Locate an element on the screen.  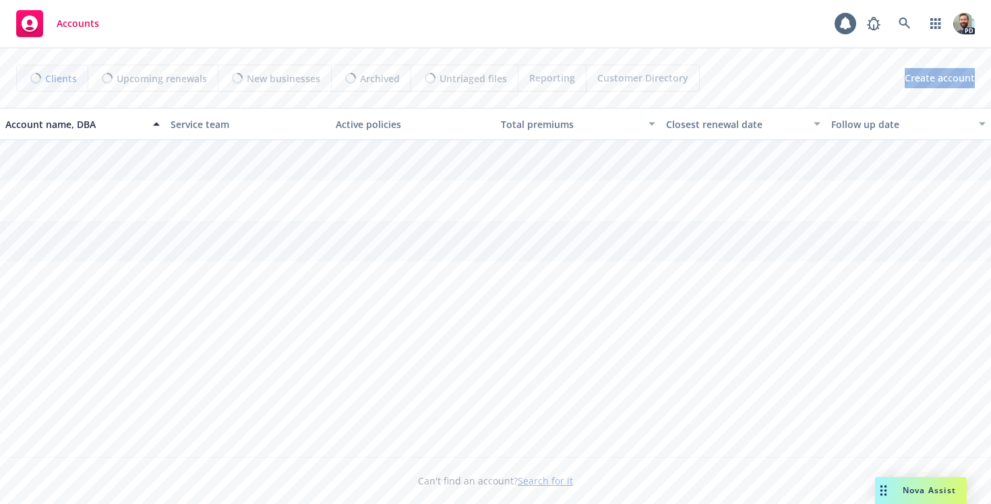
span: New businesses is located at coordinates (283, 78).